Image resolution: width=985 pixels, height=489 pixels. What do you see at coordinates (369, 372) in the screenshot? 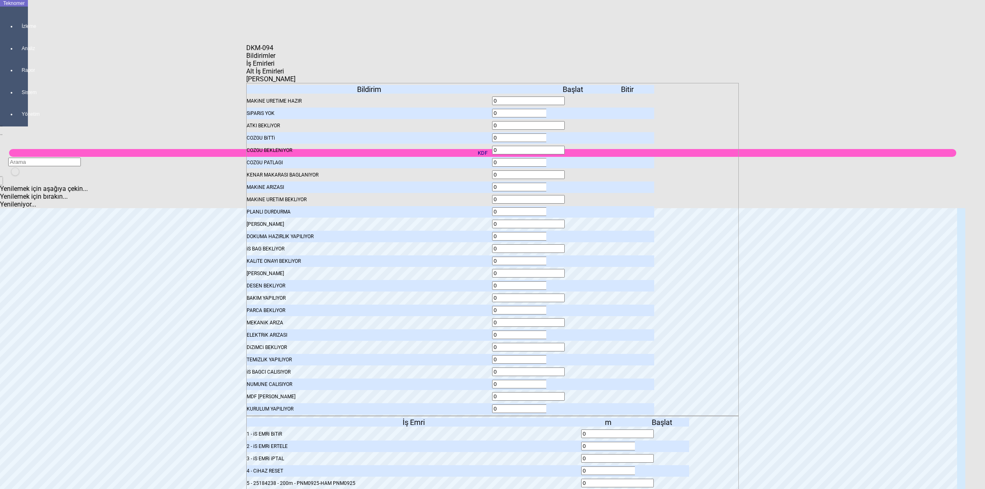
I see `div: iS BAGCI CALISIYOR` at bounding box center [369, 372].